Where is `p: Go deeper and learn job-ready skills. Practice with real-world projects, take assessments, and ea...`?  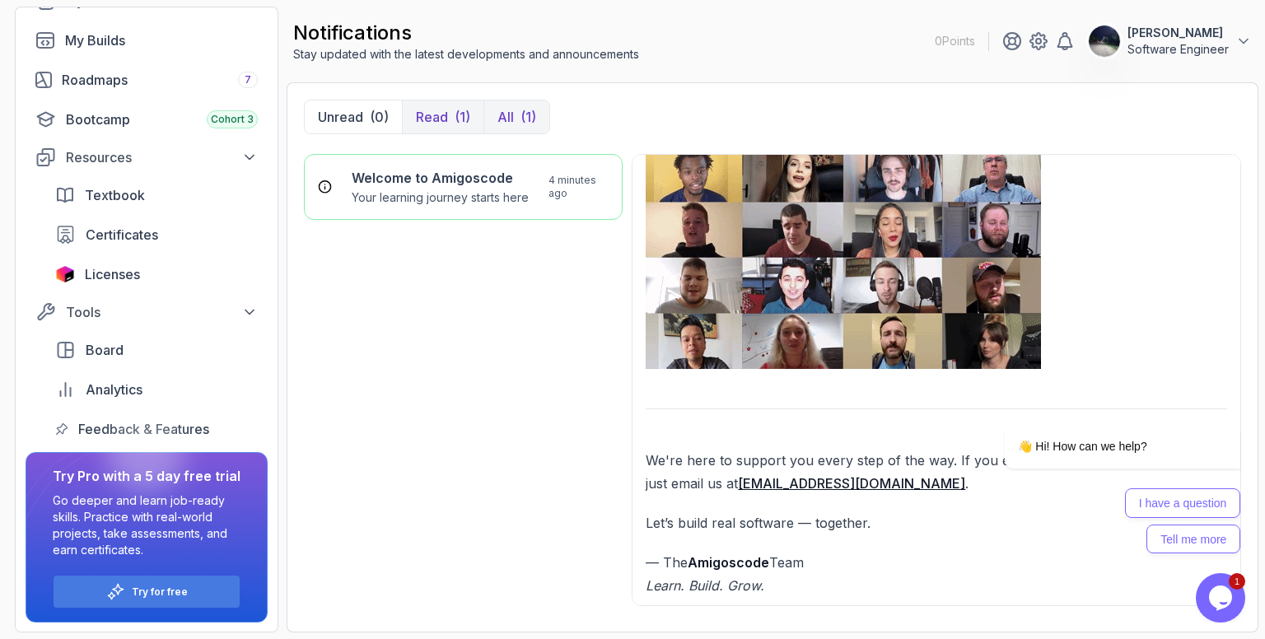 p: Go deeper and learn job-ready skills. Practice with real-world projects, take assessments, and ea... is located at coordinates (147, 525).